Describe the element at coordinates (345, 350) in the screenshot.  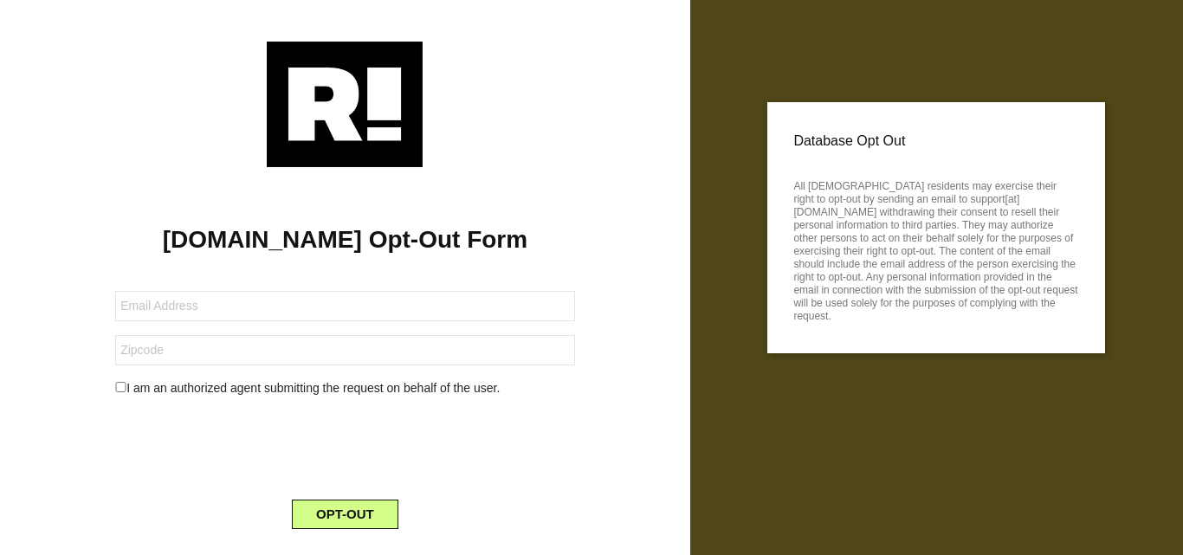
I see `input: Zipcode` at that location.